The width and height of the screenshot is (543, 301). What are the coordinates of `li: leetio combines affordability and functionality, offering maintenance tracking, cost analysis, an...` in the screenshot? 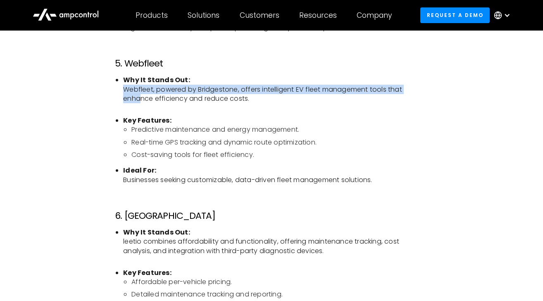 It's located at (276, 247).